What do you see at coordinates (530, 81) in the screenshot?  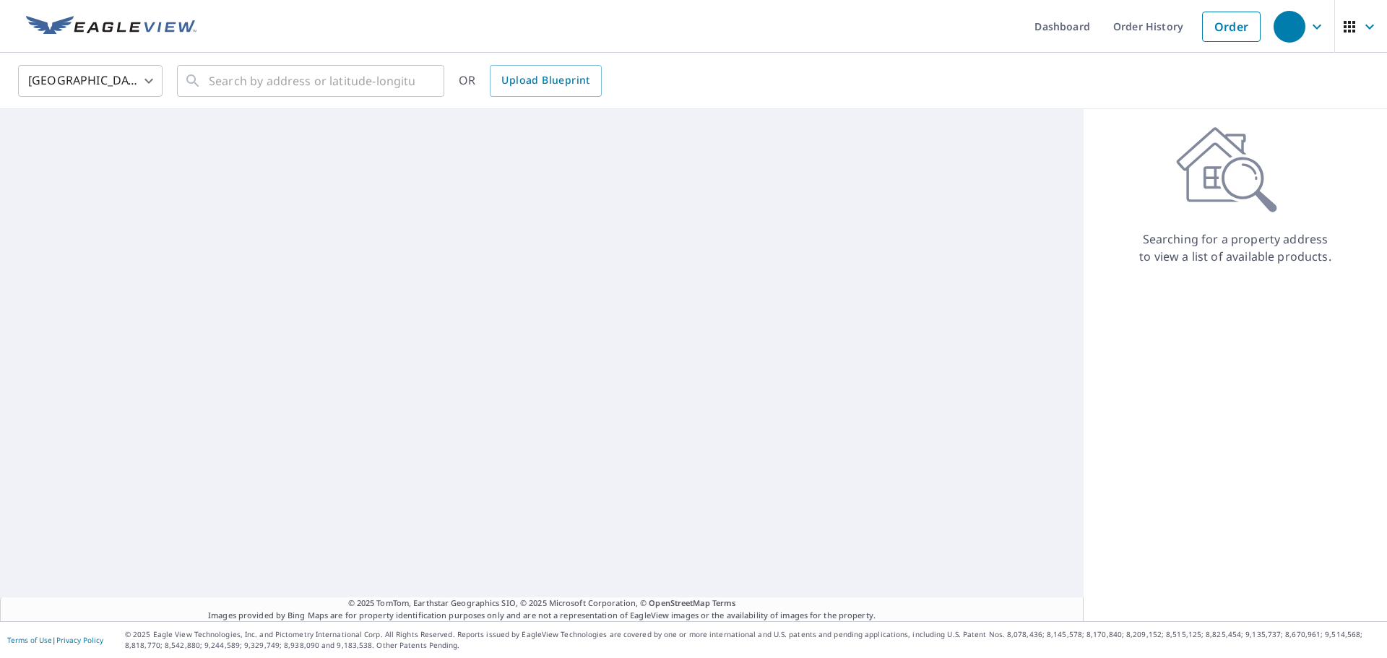 I see `div: OR` at bounding box center [530, 81].